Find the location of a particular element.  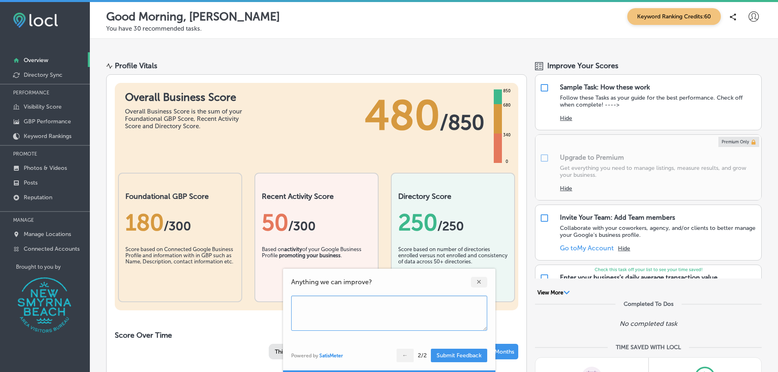

span: 480 is located at coordinates (402, 116).